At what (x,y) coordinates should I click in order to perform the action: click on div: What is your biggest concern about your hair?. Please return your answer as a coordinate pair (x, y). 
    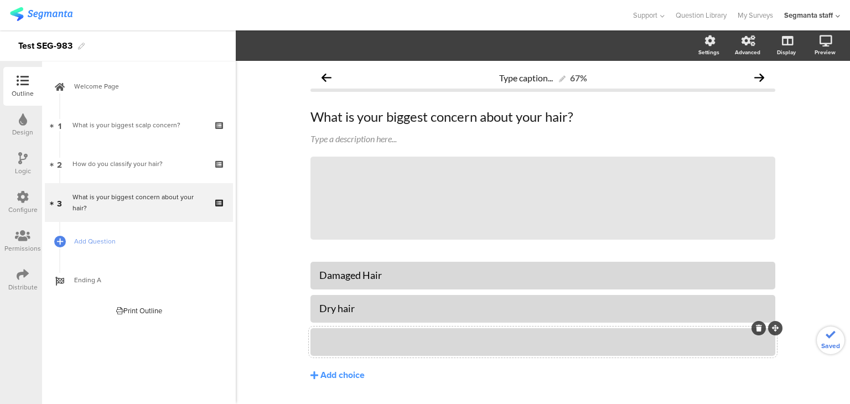
    Looking at the image, I should click on (138, 202).